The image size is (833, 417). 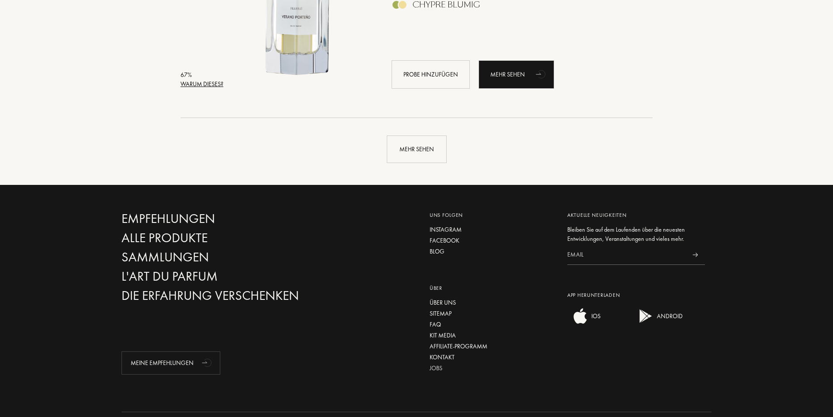 I want to click on a: Kontakt, so click(x=492, y=357).